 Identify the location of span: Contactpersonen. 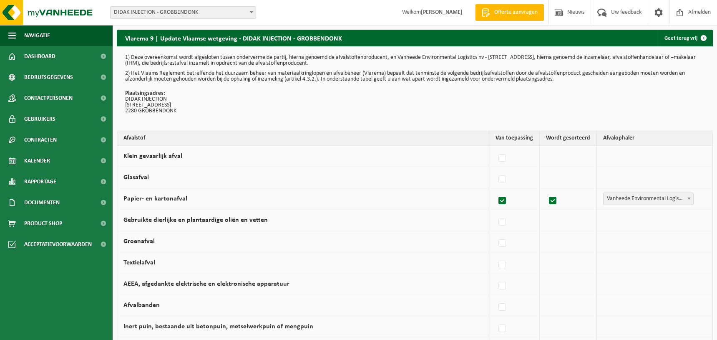
(48, 98).